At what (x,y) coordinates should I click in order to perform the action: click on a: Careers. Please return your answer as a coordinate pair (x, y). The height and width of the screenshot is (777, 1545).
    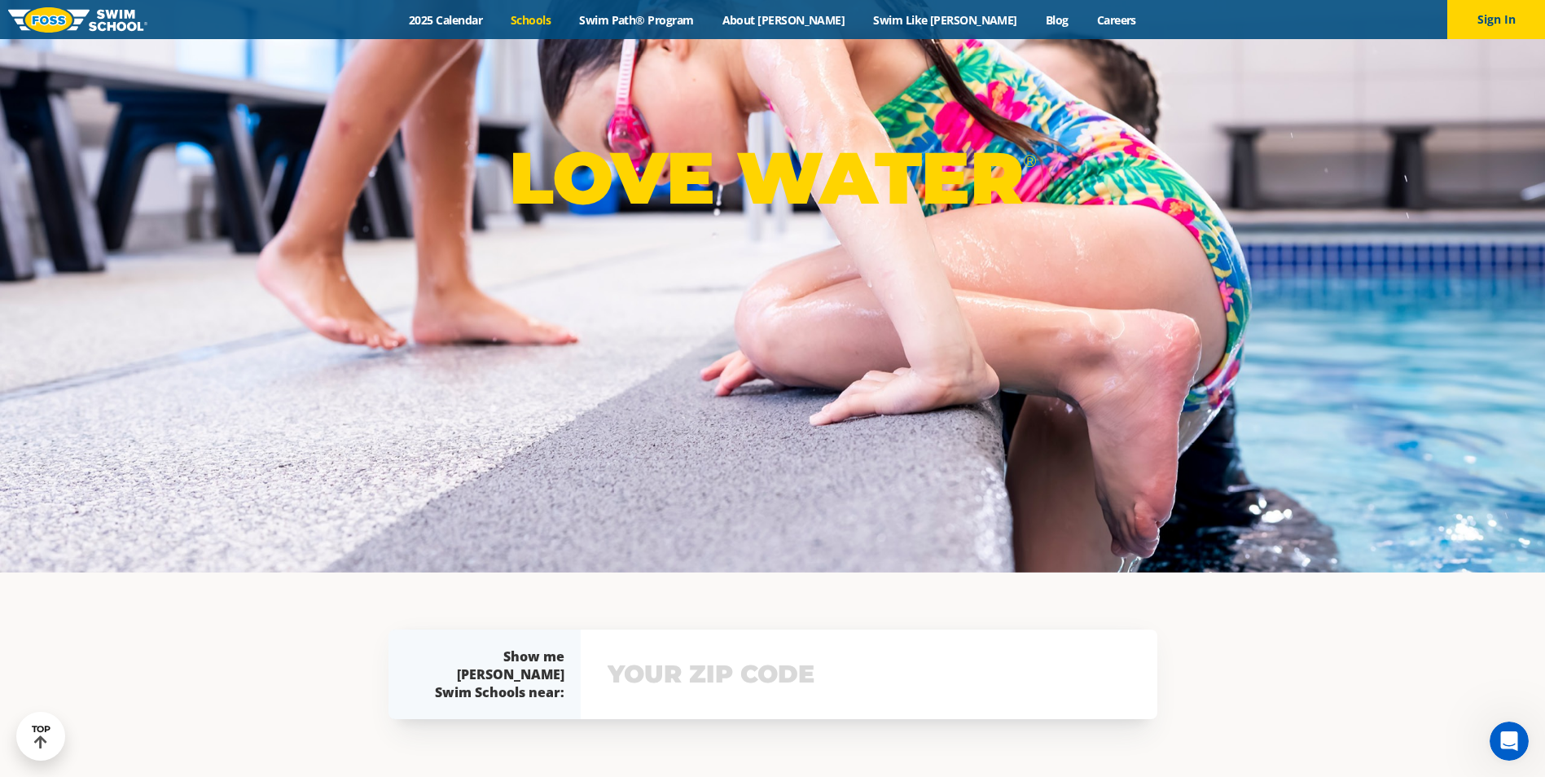
    Looking at the image, I should click on (1116, 20).